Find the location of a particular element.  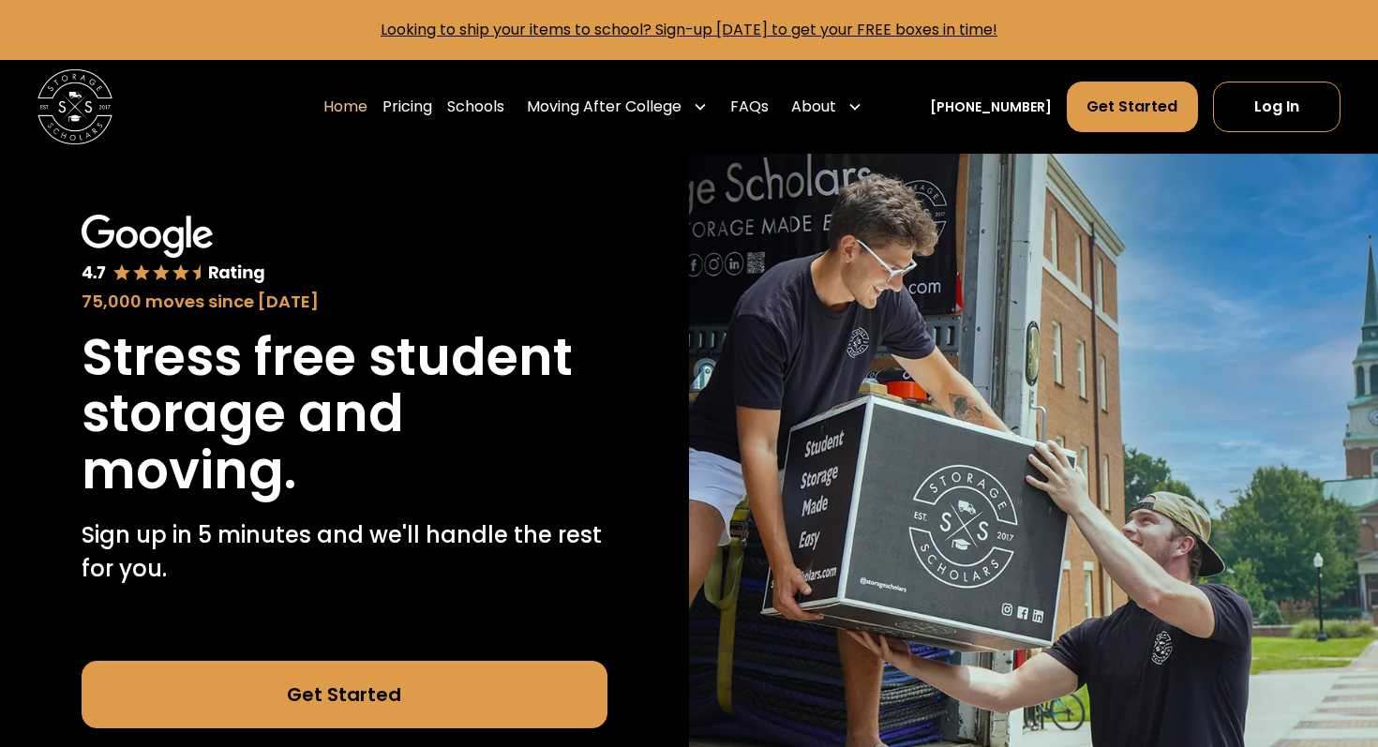

img: Google 4.7 star rating is located at coordinates (173, 249).